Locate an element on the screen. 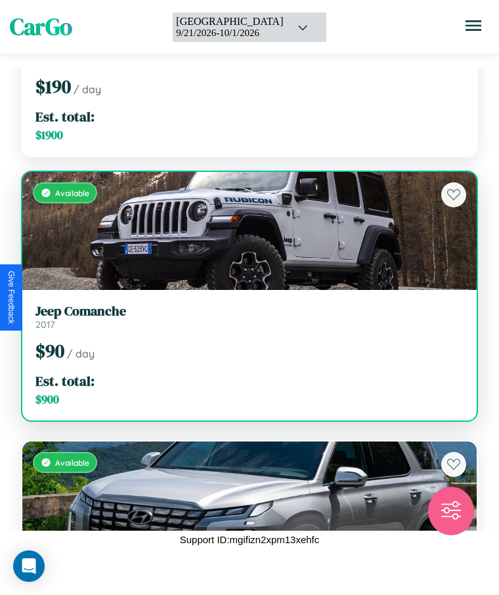  h3: Jeep Comanche is located at coordinates (249, 311).